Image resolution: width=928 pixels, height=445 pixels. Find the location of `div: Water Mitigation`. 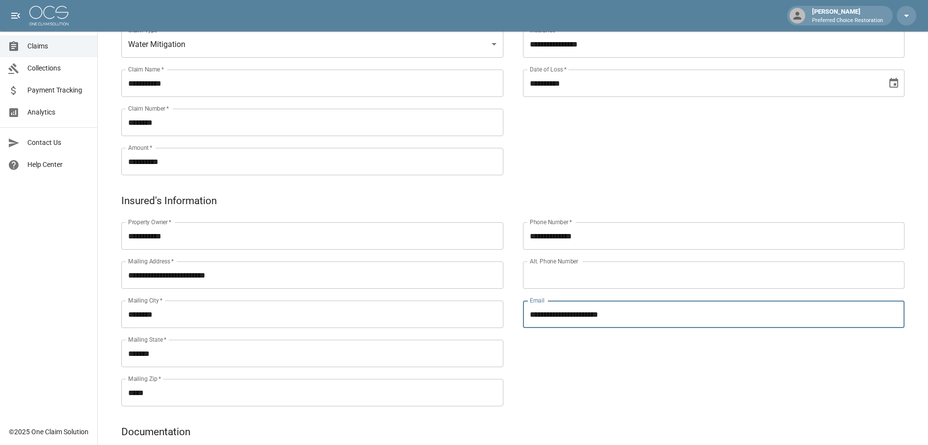

div: Water Mitigation is located at coordinates (312, 44).